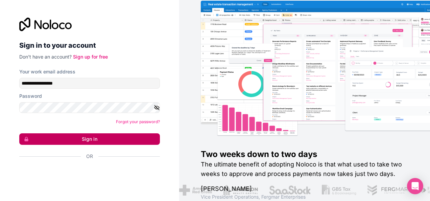 The height and width of the screenshot is (201, 430). I want to click on input: Email address, so click(89, 83).